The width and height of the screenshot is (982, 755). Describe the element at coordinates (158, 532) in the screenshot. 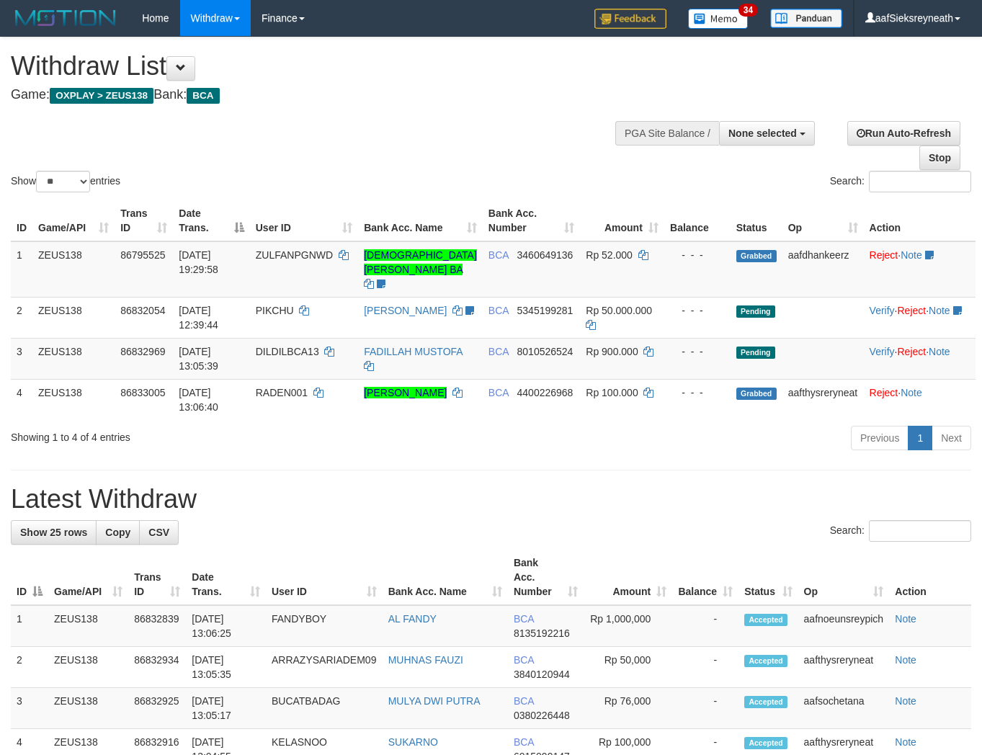

I see `a: CSV` at that location.